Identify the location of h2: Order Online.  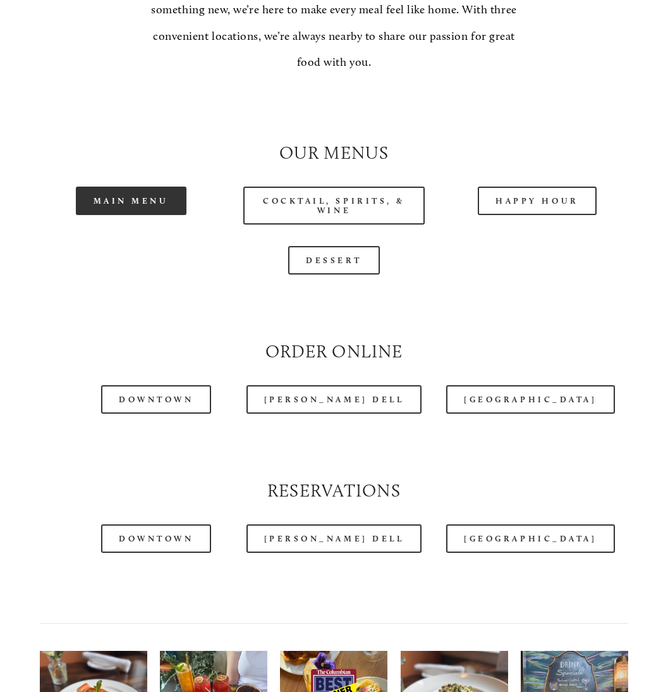
(334, 351).